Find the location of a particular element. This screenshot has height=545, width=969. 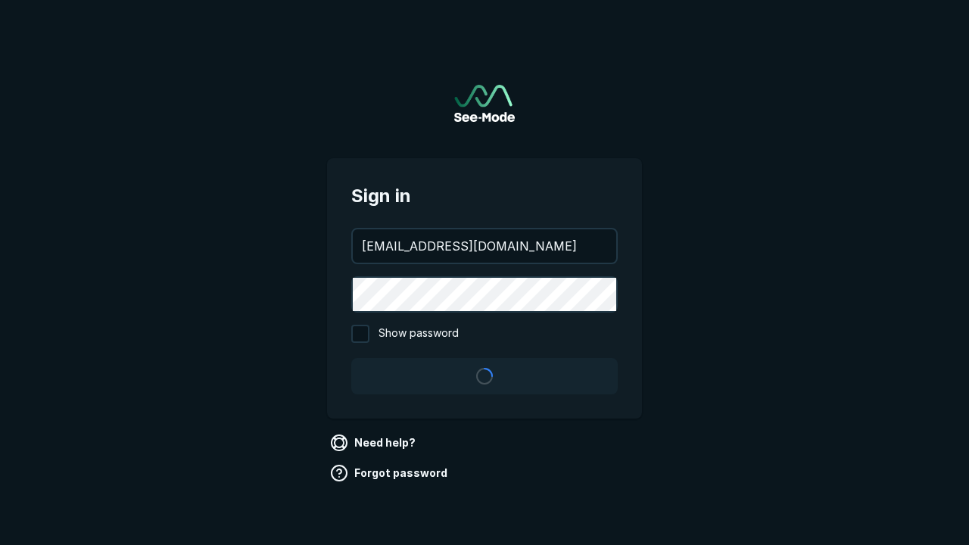

a: Need help? is located at coordinates (374, 443).